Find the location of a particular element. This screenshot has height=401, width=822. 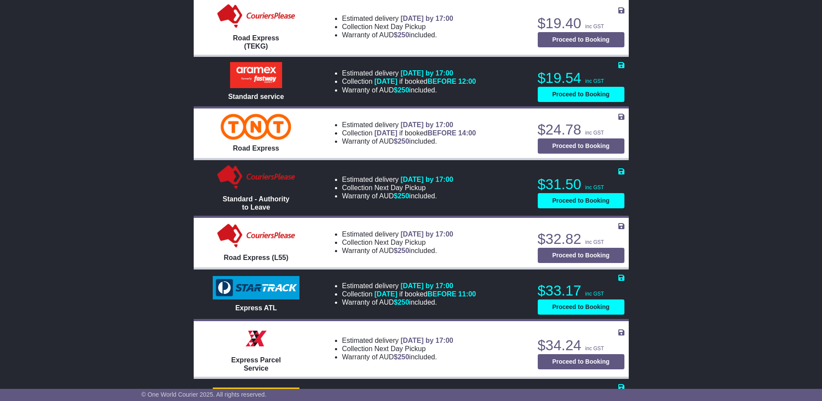

span: Standard - Authority to Leave is located at coordinates (256, 203).